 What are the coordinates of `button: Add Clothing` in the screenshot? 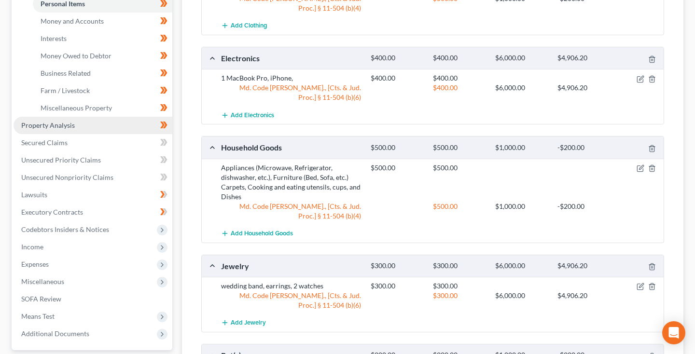 It's located at (244, 26).